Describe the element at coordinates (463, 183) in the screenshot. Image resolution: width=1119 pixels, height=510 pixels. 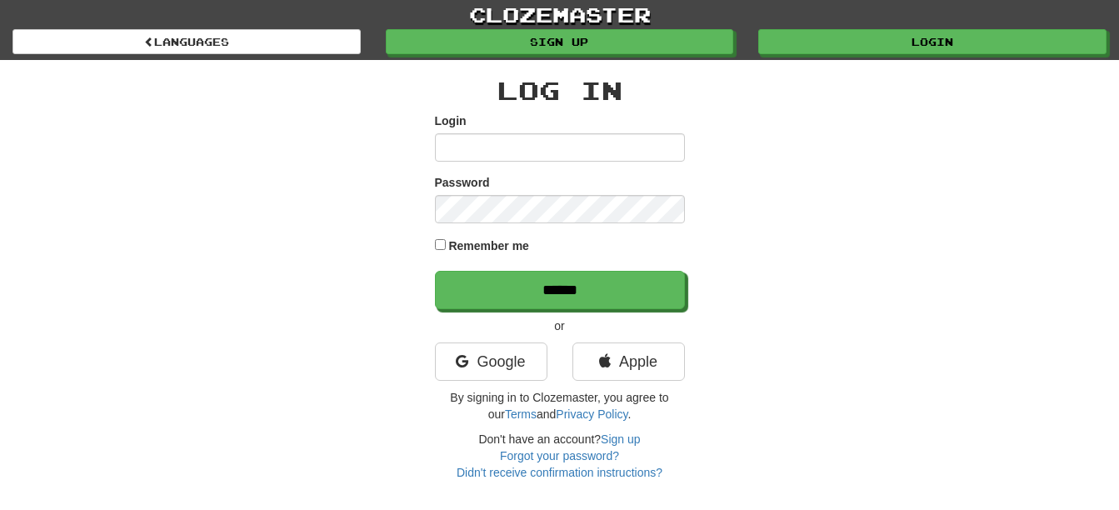
I see `label: Password` at that location.